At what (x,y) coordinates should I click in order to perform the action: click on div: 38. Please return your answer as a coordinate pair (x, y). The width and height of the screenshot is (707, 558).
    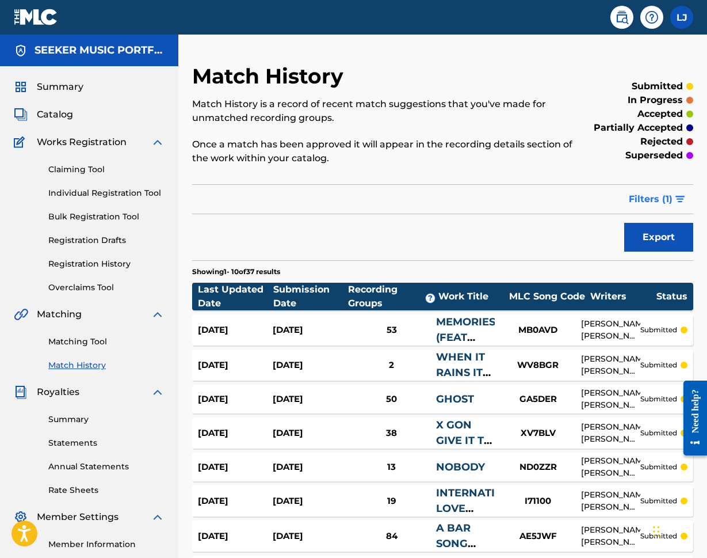
    Looking at the image, I should click on (391, 433).